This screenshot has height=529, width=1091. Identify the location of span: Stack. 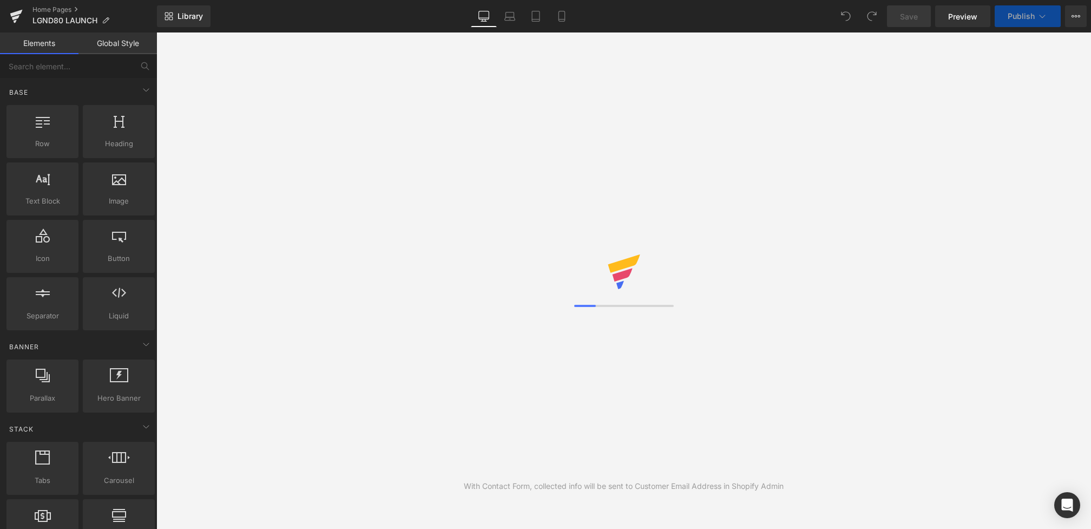
(21, 429).